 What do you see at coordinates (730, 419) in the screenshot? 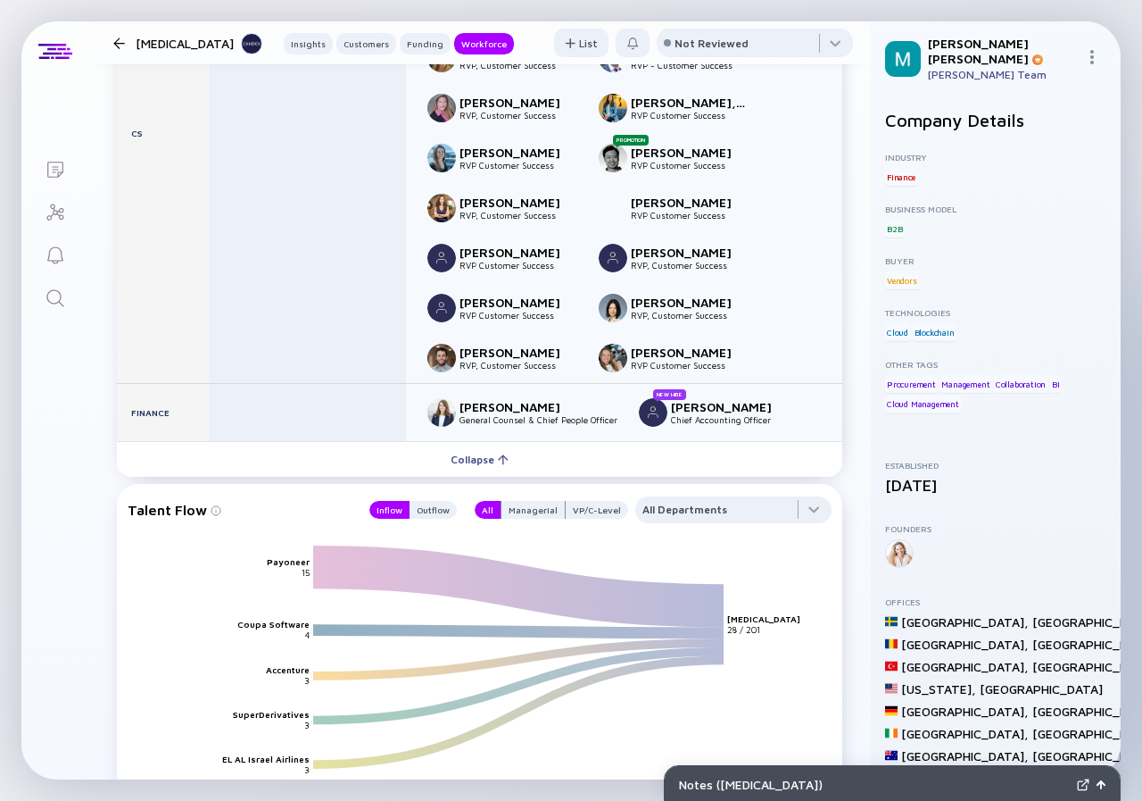
I see `div: Chief Accounting Officer` at bounding box center [730, 419].